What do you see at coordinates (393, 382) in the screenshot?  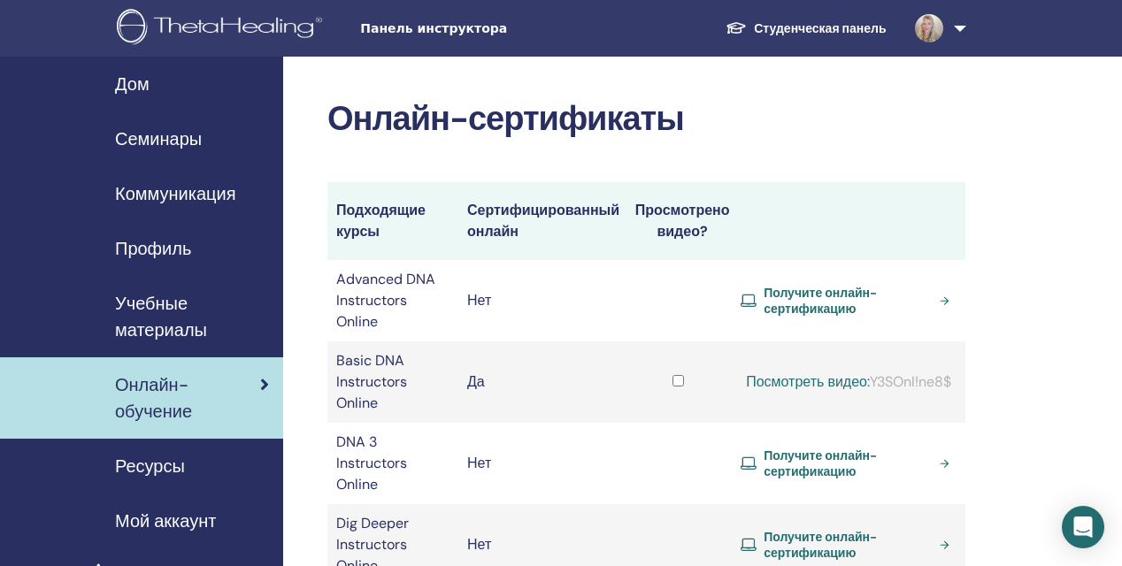 I see `td: Basic DNA Instructors Online` at bounding box center [393, 382].